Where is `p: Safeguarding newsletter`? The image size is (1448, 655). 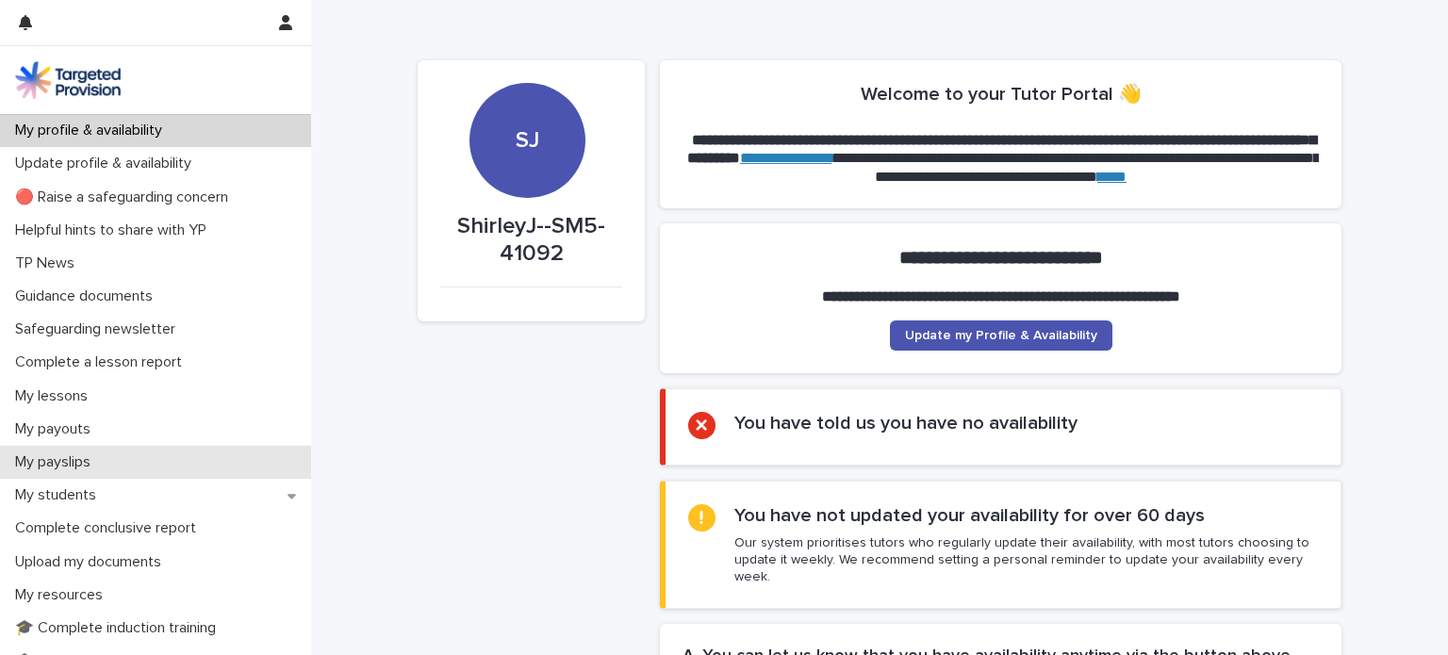 p: Safeguarding newsletter is located at coordinates (99, 329).